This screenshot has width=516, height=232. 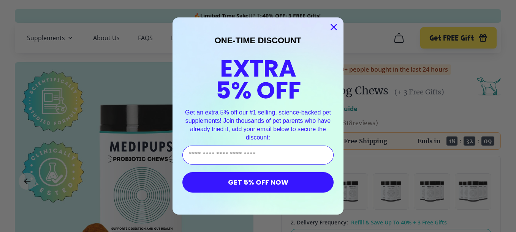 What do you see at coordinates (258, 125) in the screenshot?
I see `span: Get an extra 5% off our #1 selling, science-backed pet supplements! Join thousands of pet parents...` at bounding box center [258, 125].